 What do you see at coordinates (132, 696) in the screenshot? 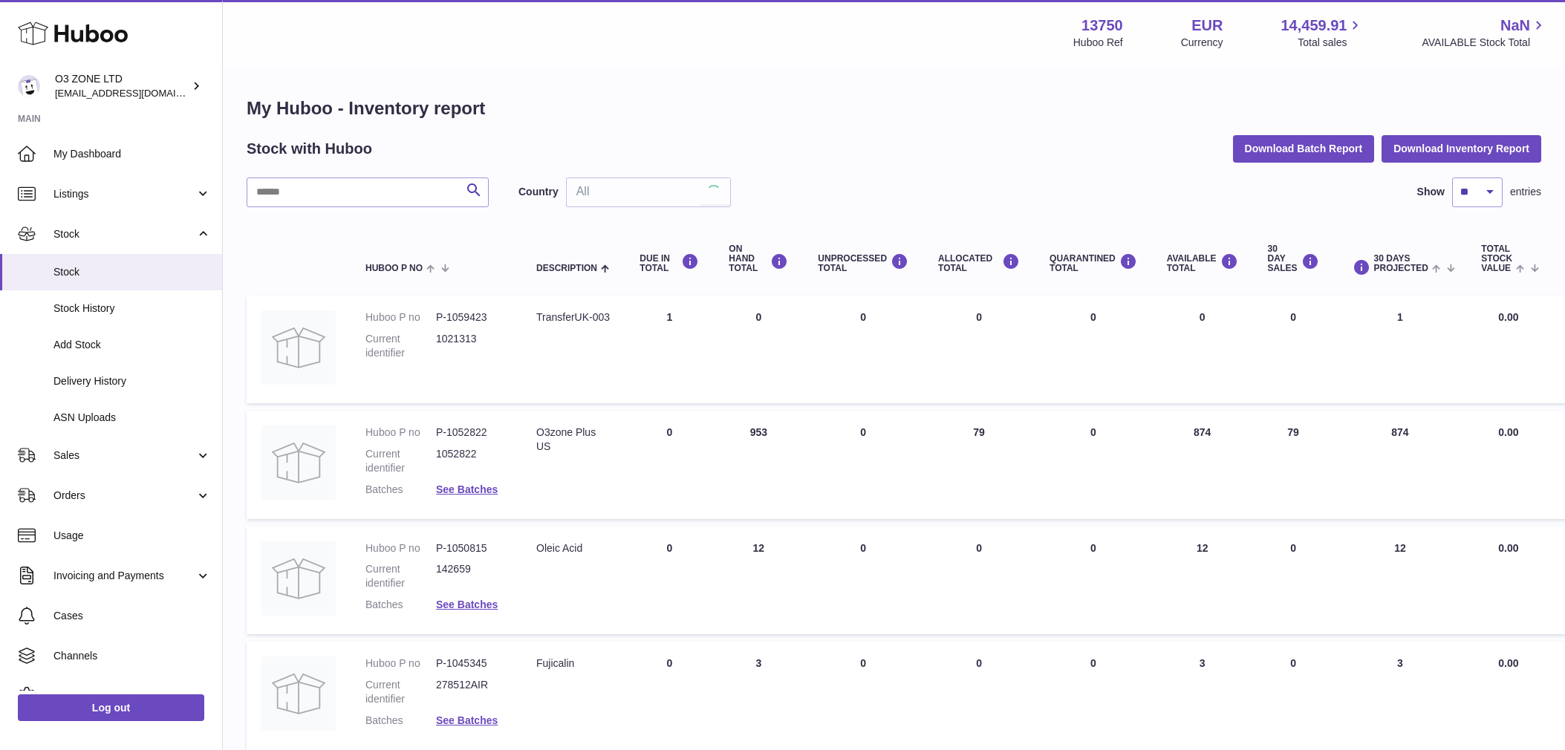
I see `span: Settings` at bounding box center [132, 696].